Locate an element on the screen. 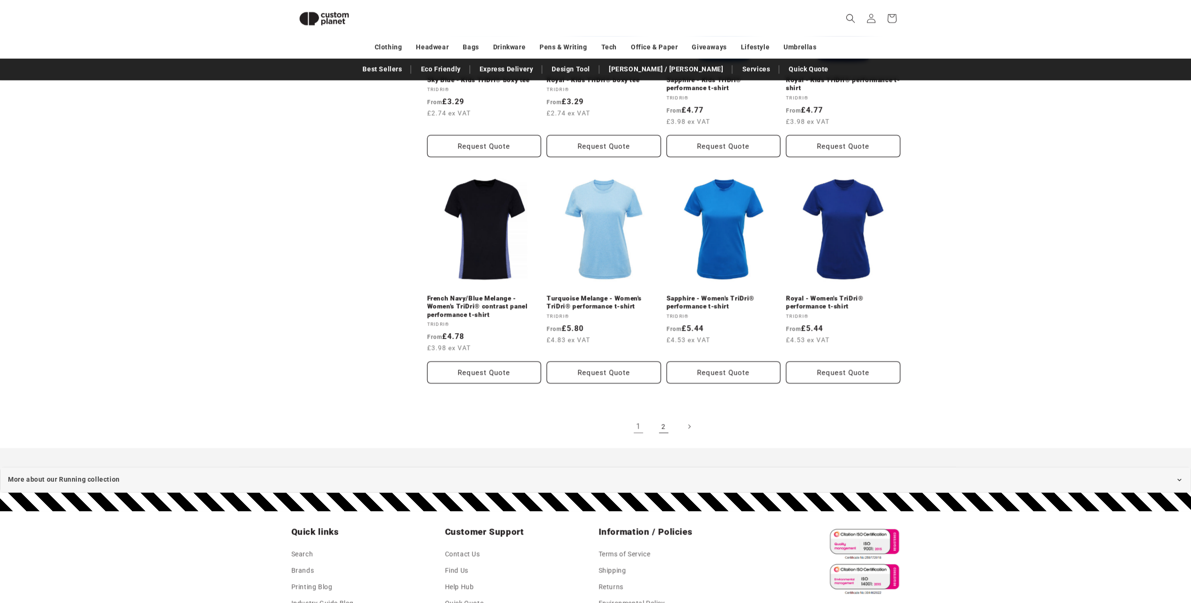 The image size is (1191, 603). a: Eco Friendly is located at coordinates (440, 69).